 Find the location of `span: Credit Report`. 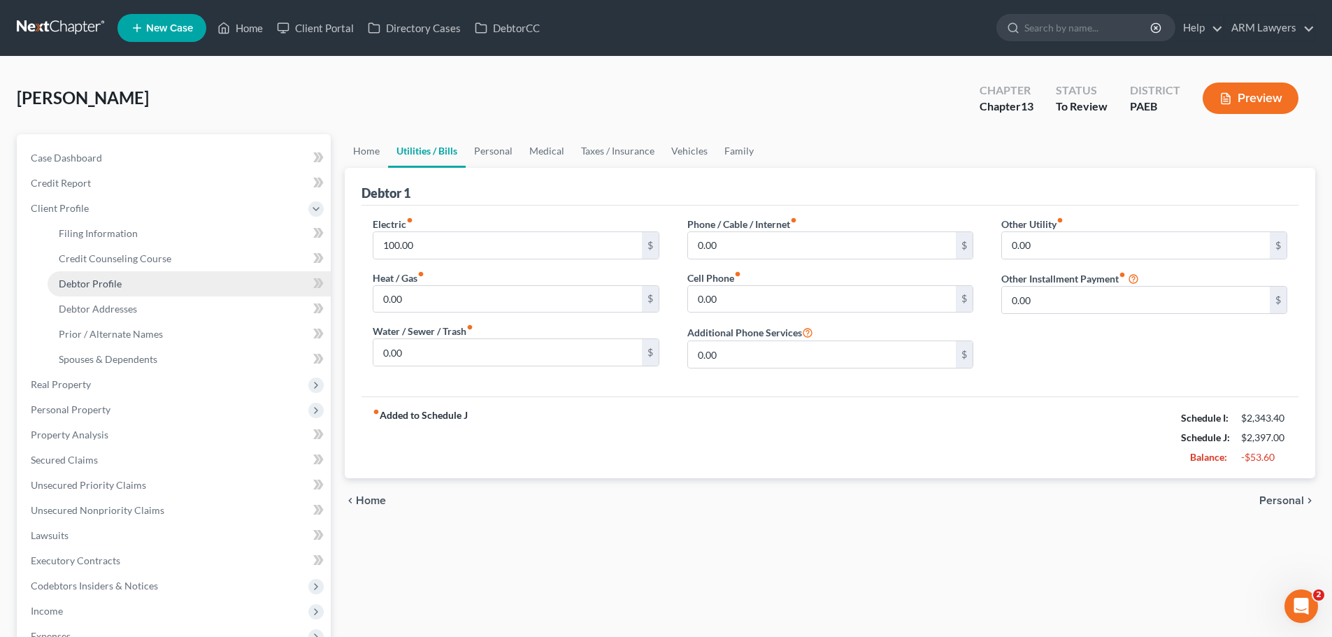

span: Credit Report is located at coordinates (61, 182).